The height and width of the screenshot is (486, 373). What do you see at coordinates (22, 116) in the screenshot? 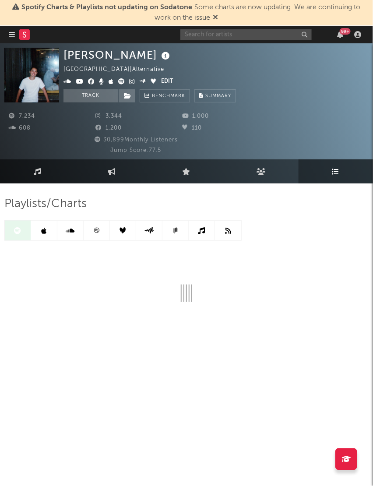
I see `span: 7,234` at bounding box center [22, 116].